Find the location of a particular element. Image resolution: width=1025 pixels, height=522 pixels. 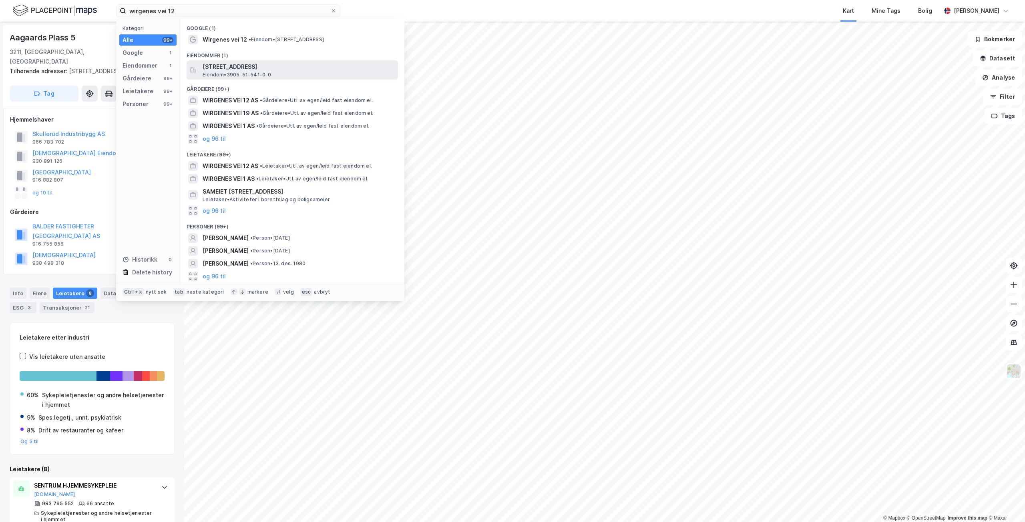

div: 8% is located at coordinates (31, 431).